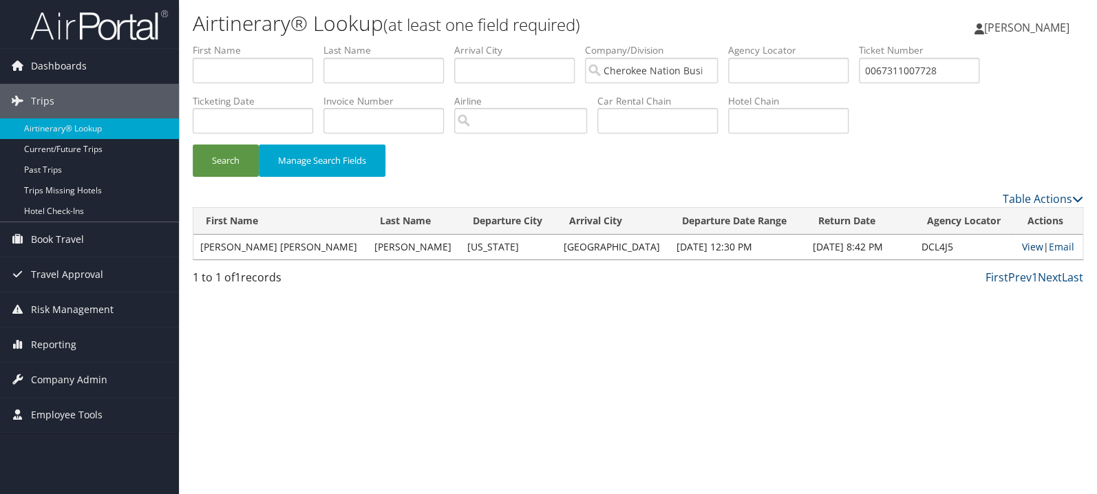 This screenshot has width=1097, height=494. What do you see at coordinates (322, 160) in the screenshot?
I see `button: Manage Search Fields` at bounding box center [322, 160].